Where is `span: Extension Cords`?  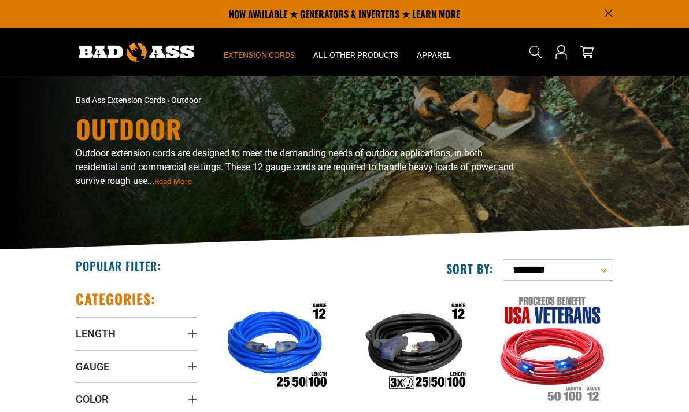
span: Extension Cords is located at coordinates (259, 55).